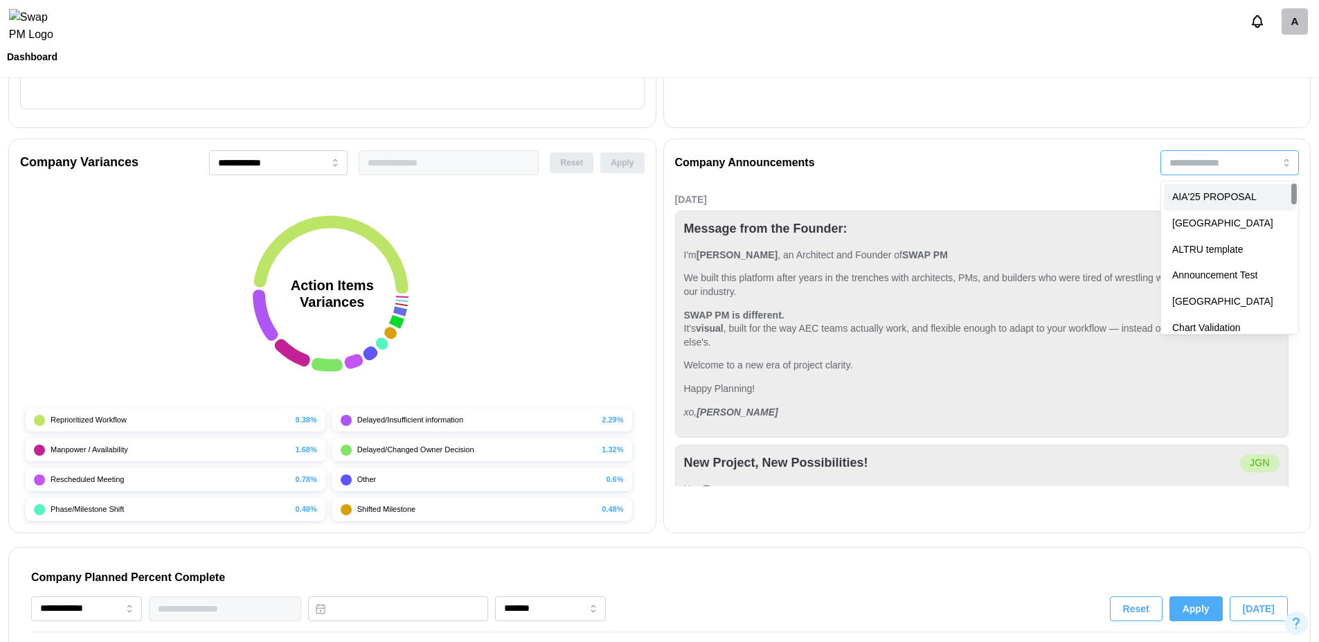 This screenshot has height=642, width=1319. I want to click on div: Reprioritized Workflow, so click(170, 420).